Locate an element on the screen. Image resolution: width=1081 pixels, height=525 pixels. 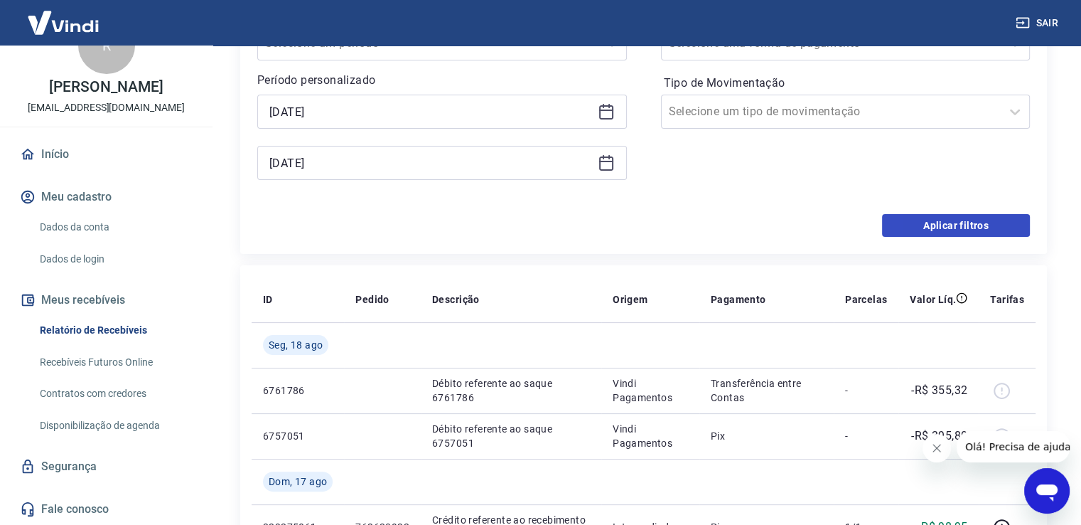
p: -R$ 355,32 is located at coordinates (939, 390).